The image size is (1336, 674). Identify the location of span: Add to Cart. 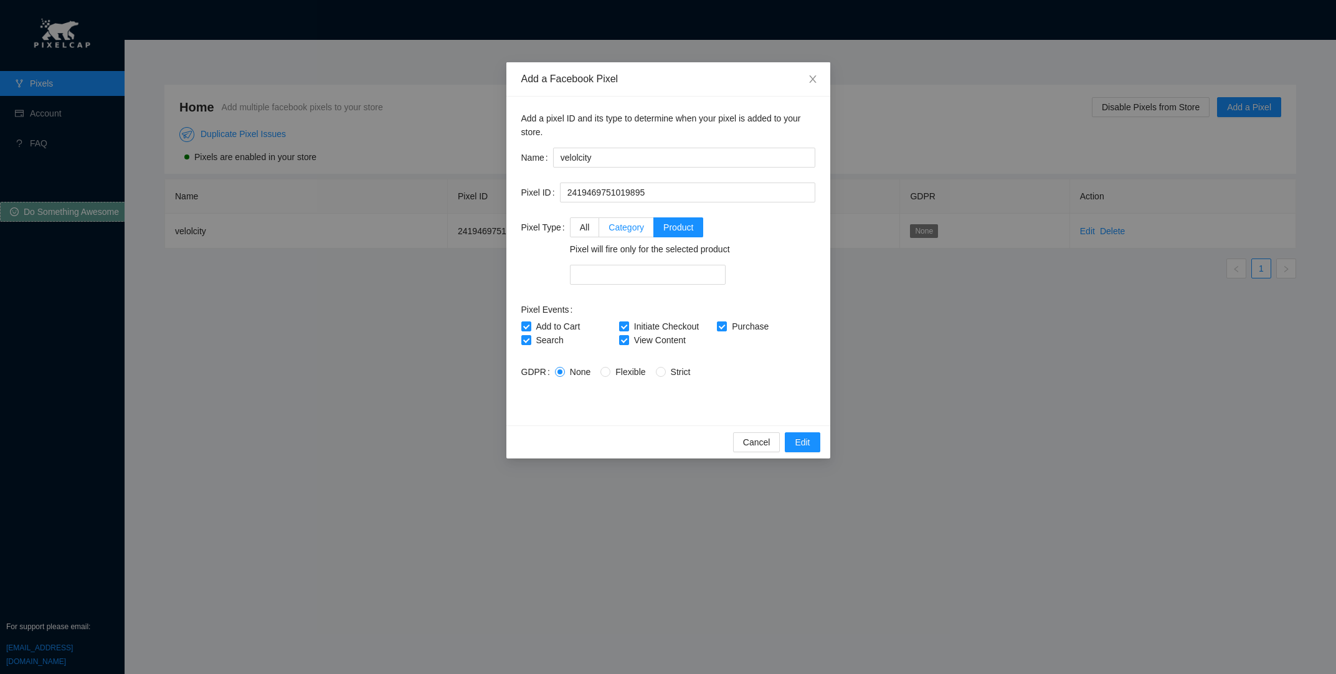
(558, 326).